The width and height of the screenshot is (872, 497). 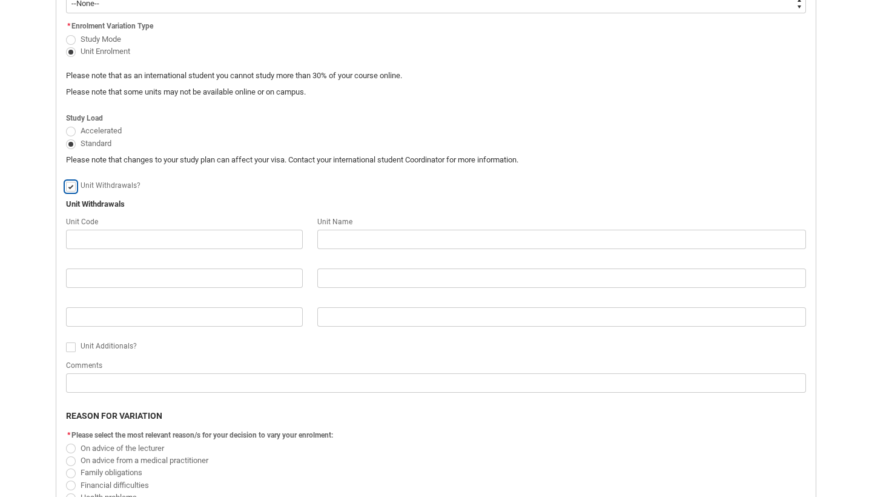 I want to click on span: On advice of the lecturer, so click(x=122, y=448).